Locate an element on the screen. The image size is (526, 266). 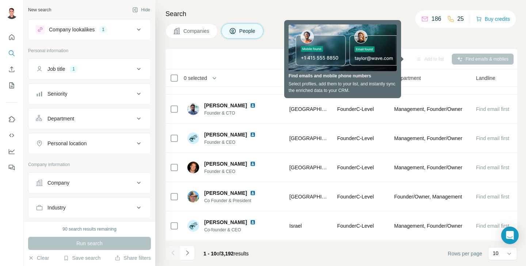
button: Industry is located at coordinates (89, 208).